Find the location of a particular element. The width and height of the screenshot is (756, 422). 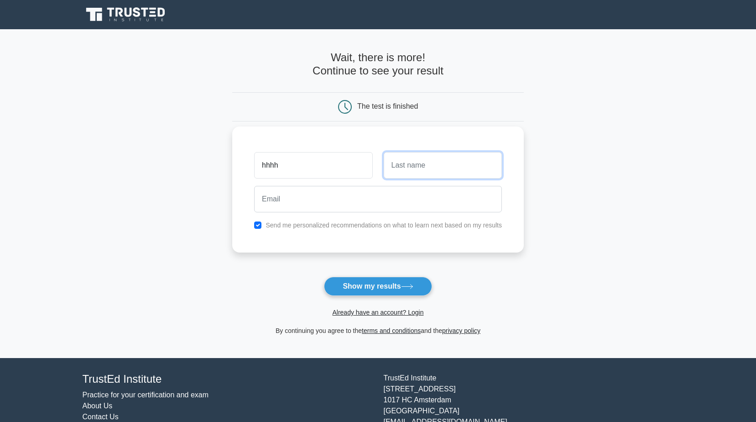

a: terms and conditions is located at coordinates (391, 330).